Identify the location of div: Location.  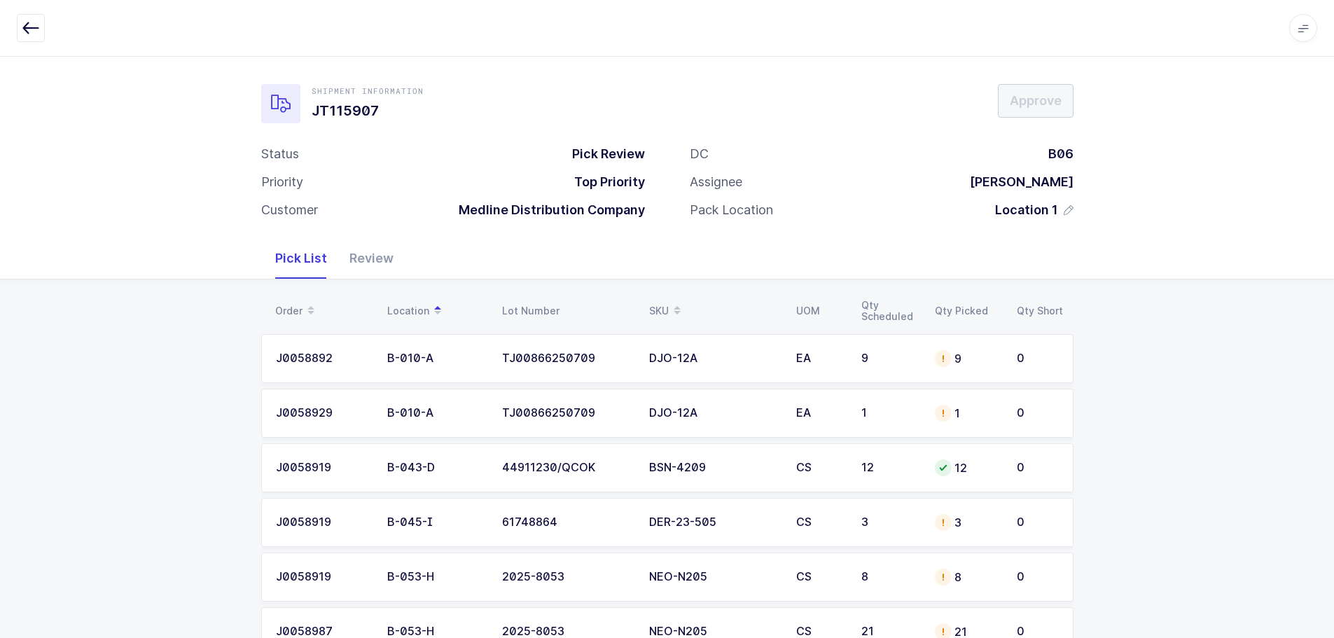
(436, 311).